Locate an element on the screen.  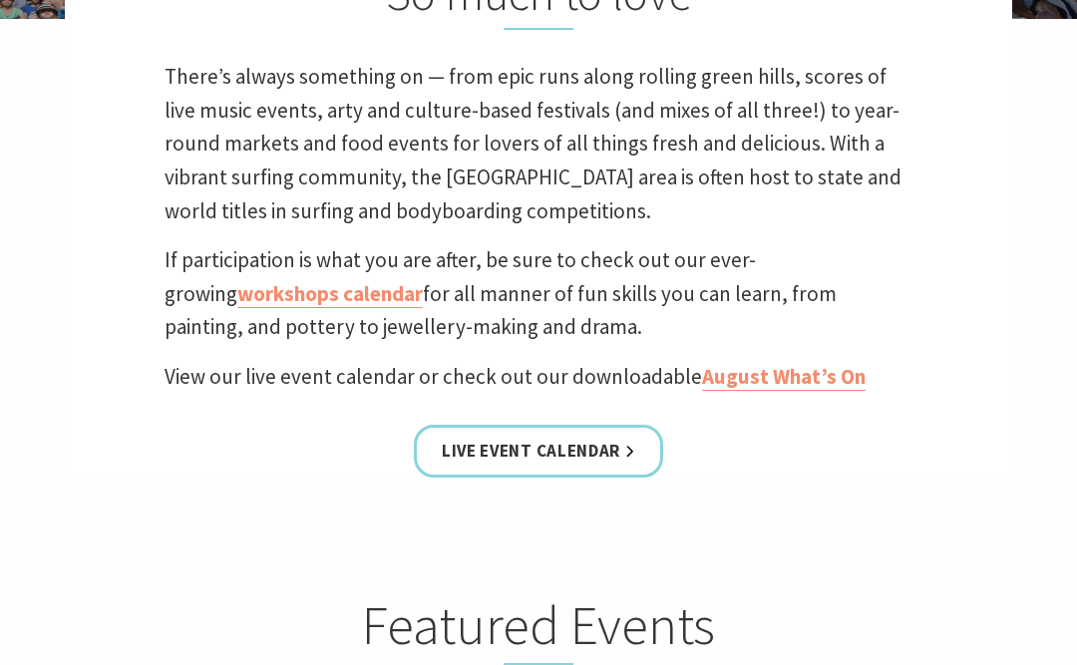
a: August What’s On is located at coordinates (784, 378).